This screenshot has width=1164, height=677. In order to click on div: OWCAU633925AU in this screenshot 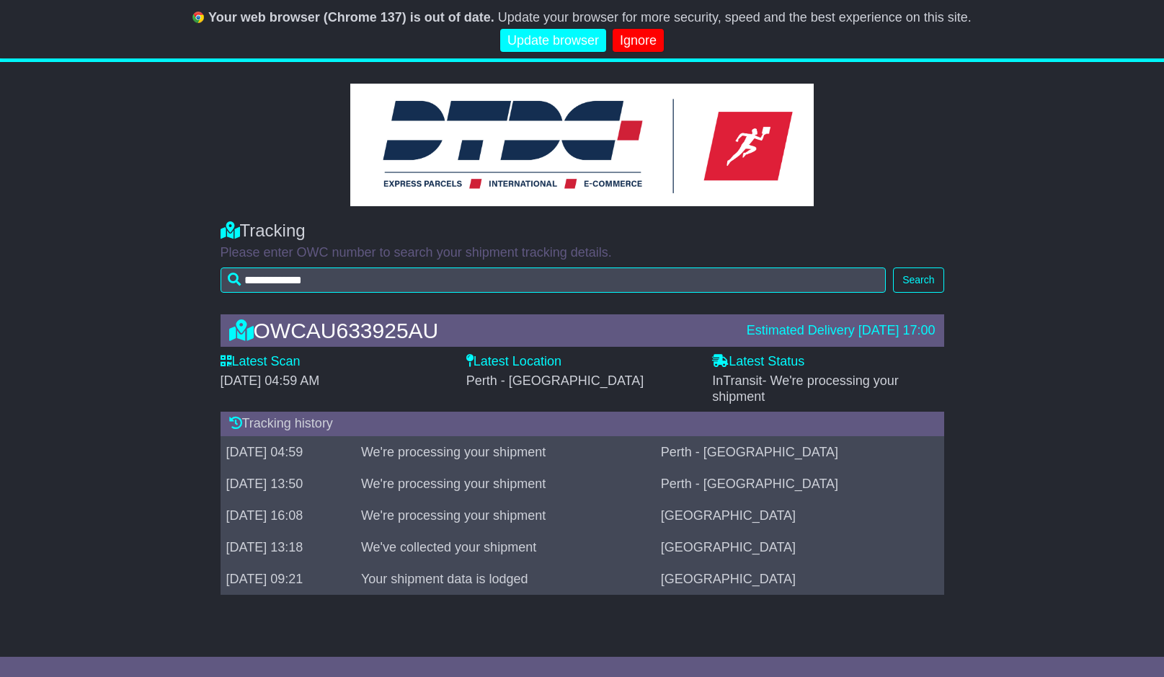, I will do `click(481, 330)`.